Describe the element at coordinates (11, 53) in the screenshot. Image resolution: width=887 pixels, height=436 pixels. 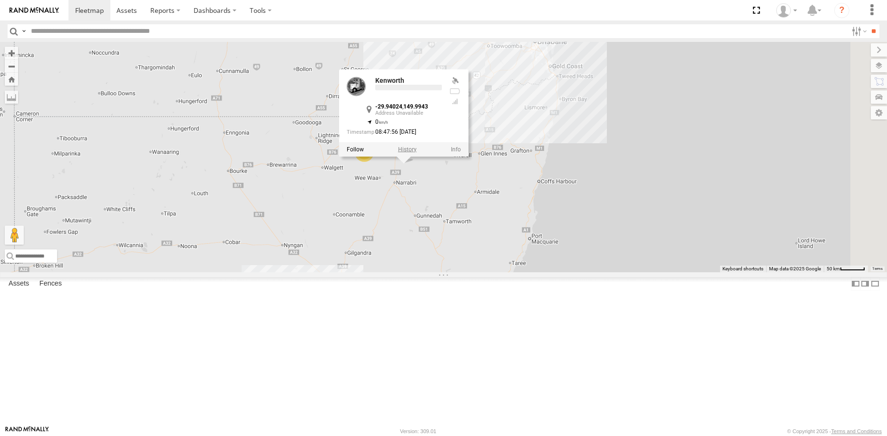
I see `button: Zoom in` at that location.